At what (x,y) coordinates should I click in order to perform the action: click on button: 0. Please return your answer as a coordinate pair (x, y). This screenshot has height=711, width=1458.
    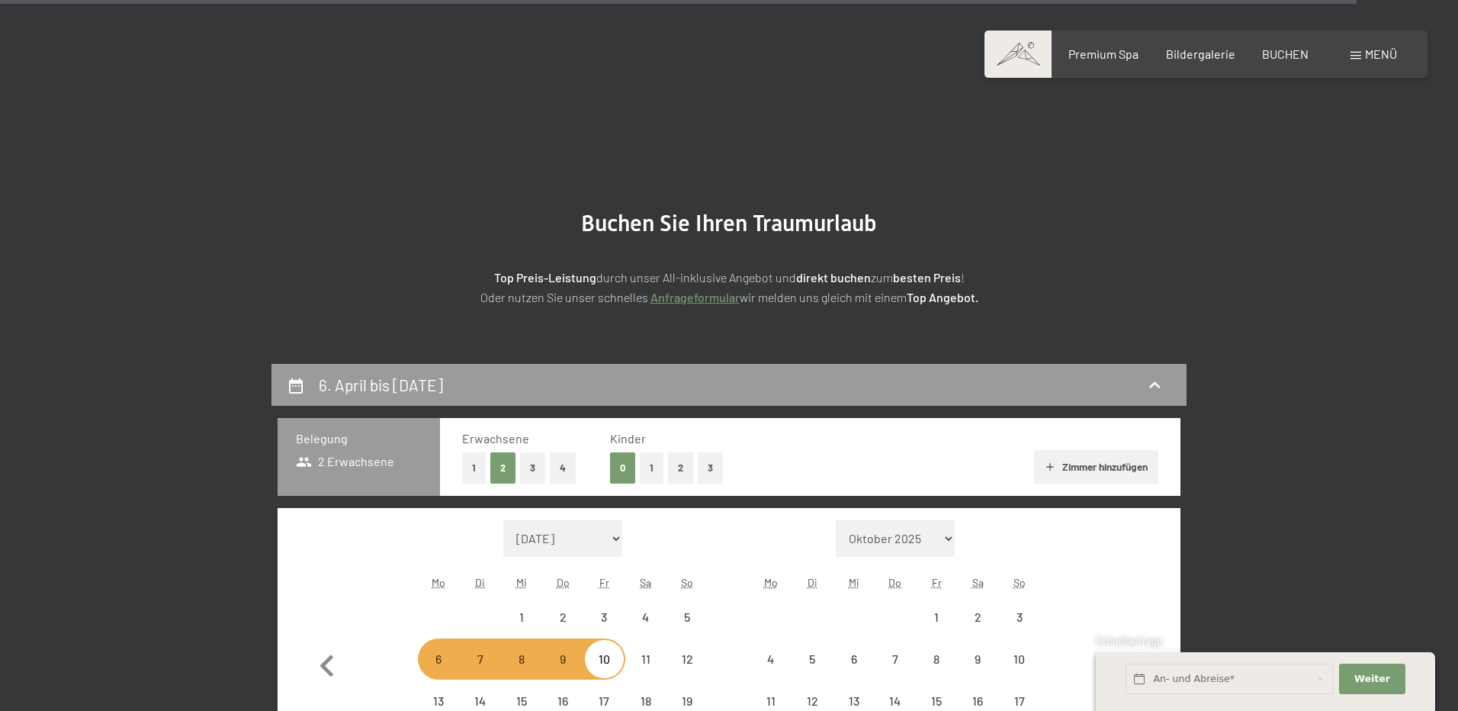
    Looking at the image, I should click on (622, 468).